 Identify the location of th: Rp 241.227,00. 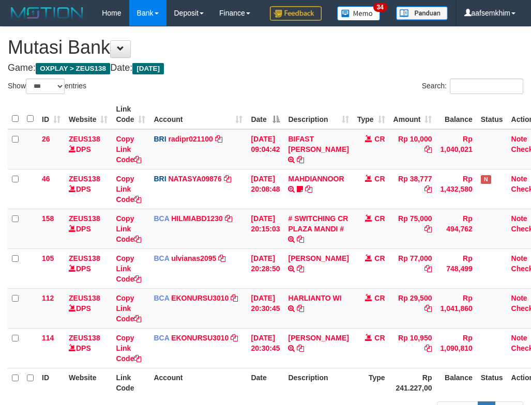
(413, 383).